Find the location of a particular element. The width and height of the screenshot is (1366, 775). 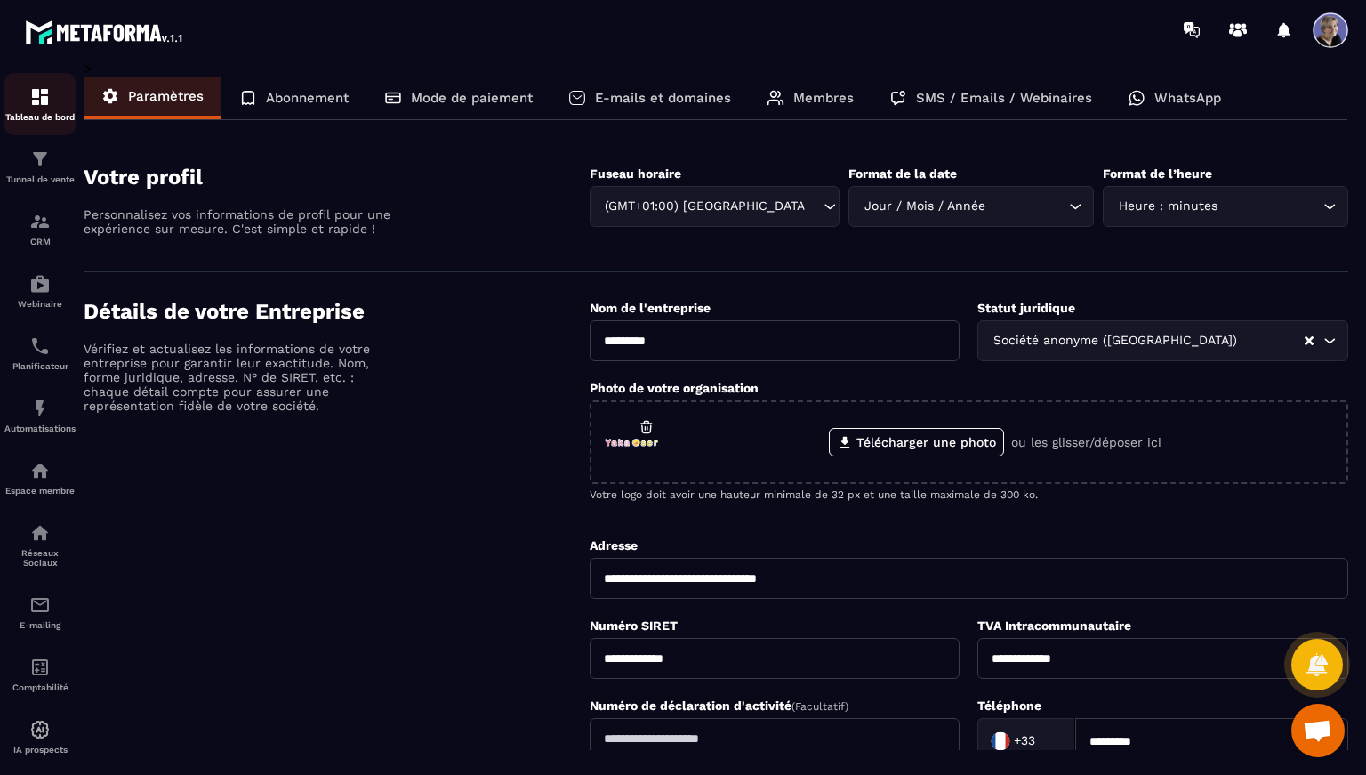

label: Format de l’heure is located at coordinates (1157, 173).